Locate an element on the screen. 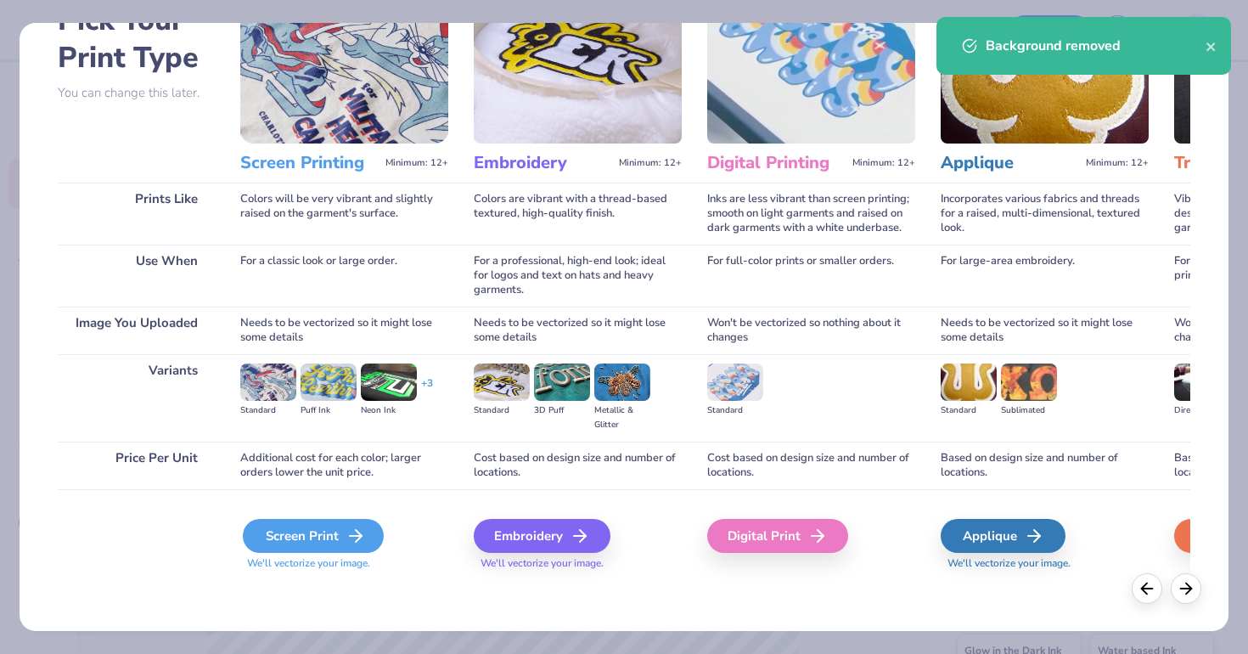 The width and height of the screenshot is (1248, 654). div: Use When is located at coordinates (136, 275).